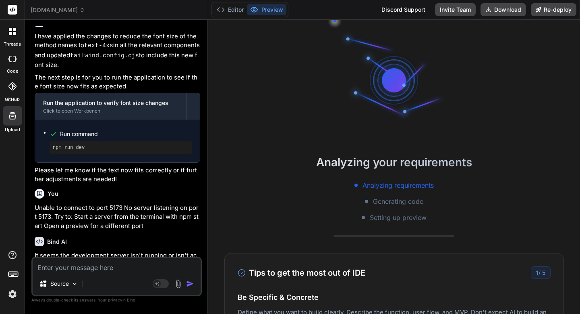  Describe the element at coordinates (12, 294) in the screenshot. I see `img: settings` at that location.